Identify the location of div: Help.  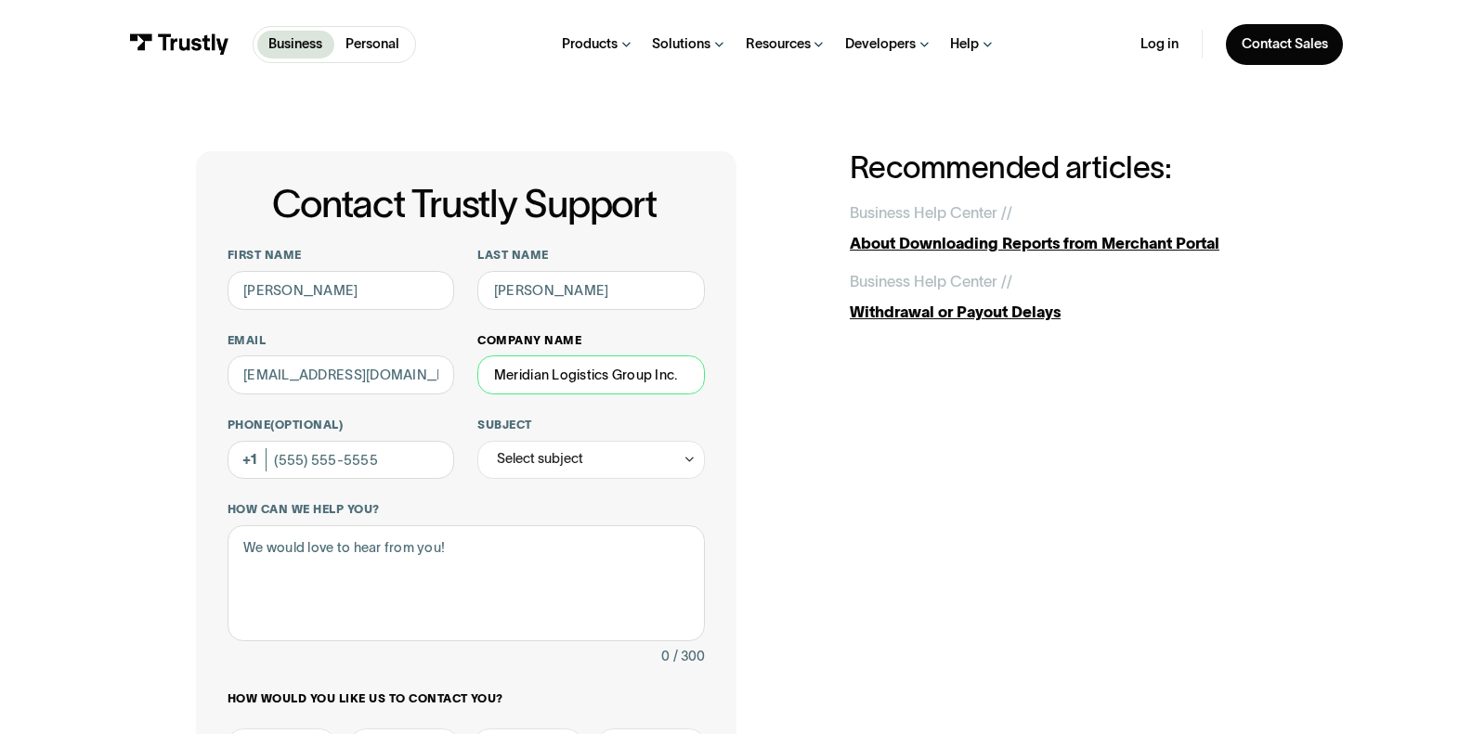
(964, 44).